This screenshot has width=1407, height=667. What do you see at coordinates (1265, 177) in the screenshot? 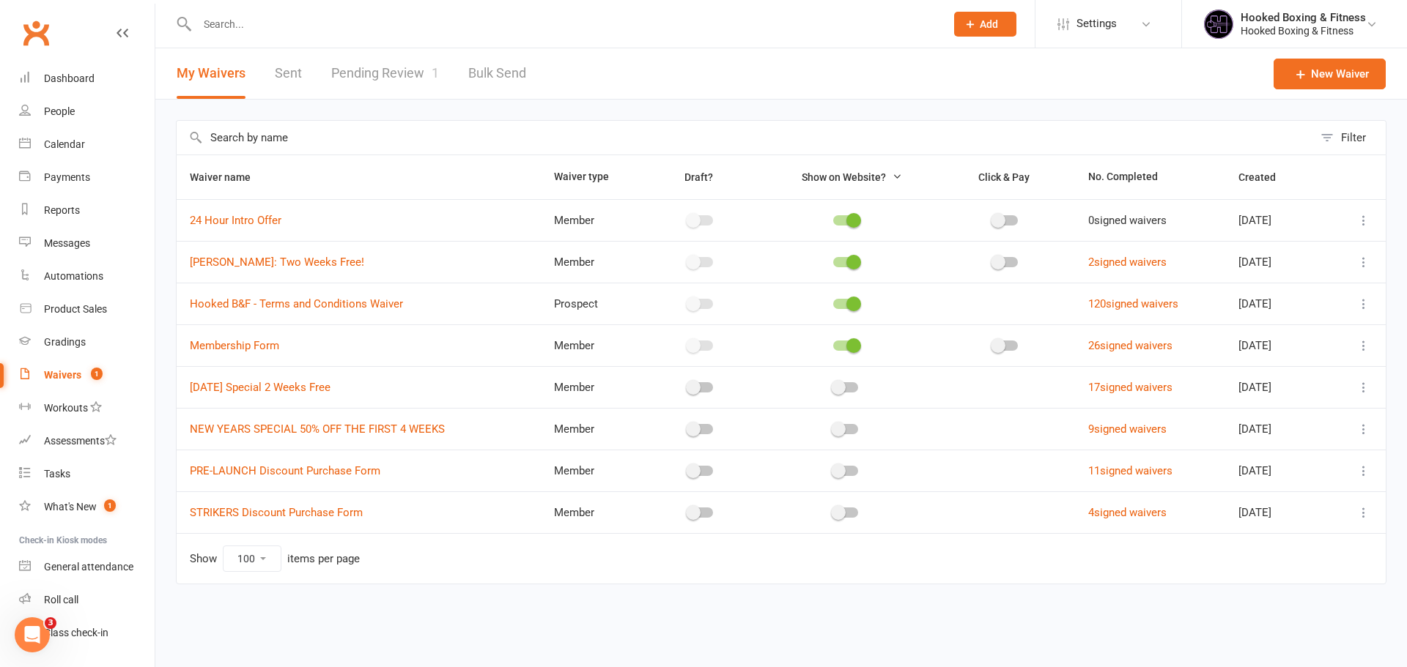
I see `button: Created` at bounding box center [1265, 177].